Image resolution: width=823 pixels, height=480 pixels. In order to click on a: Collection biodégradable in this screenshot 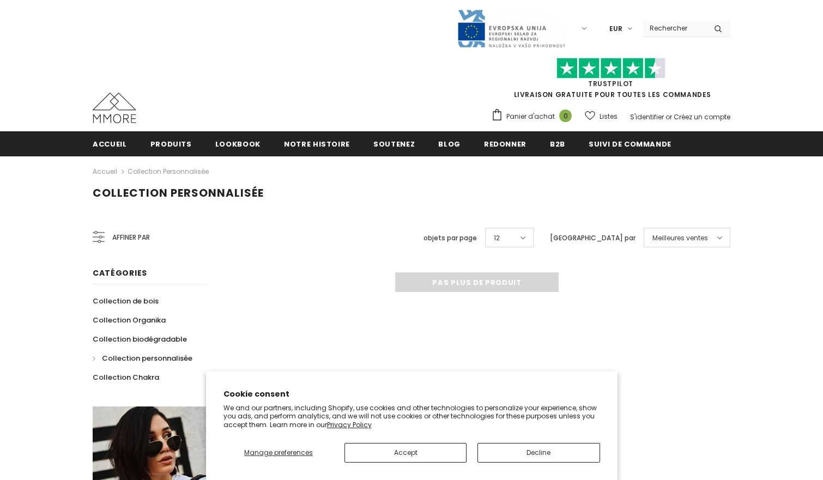, I will do `click(140, 339)`.